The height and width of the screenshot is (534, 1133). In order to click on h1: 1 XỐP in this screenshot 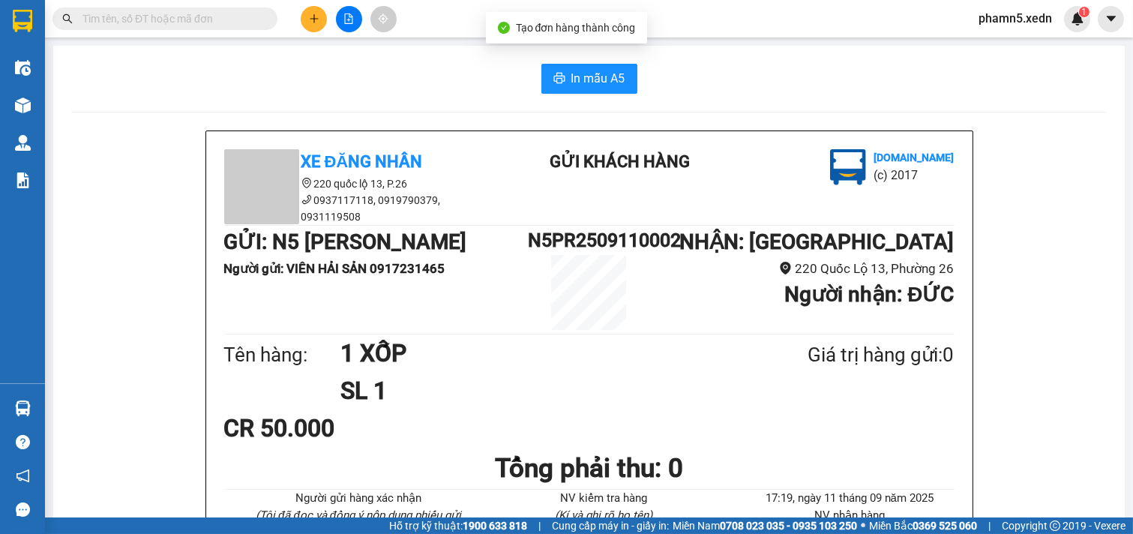, I will do `click(538, 353)`.